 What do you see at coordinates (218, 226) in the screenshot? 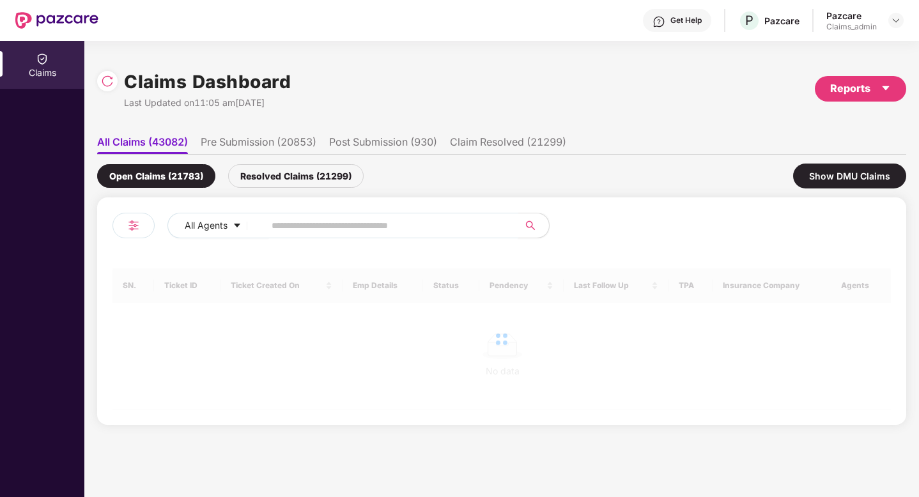
I see `button: All Agentscaret-down` at bounding box center [218, 226].